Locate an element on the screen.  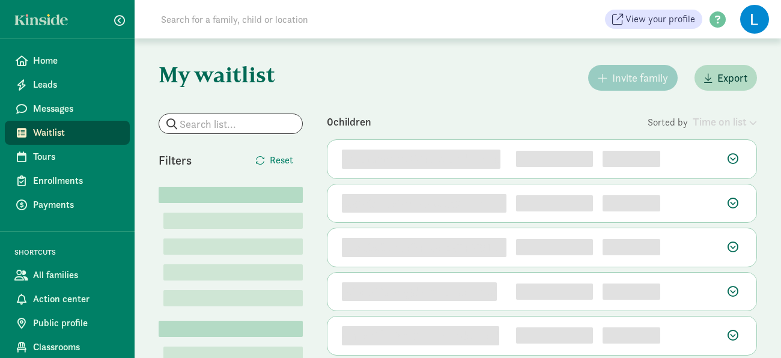
span: Tours is located at coordinates (76, 157).